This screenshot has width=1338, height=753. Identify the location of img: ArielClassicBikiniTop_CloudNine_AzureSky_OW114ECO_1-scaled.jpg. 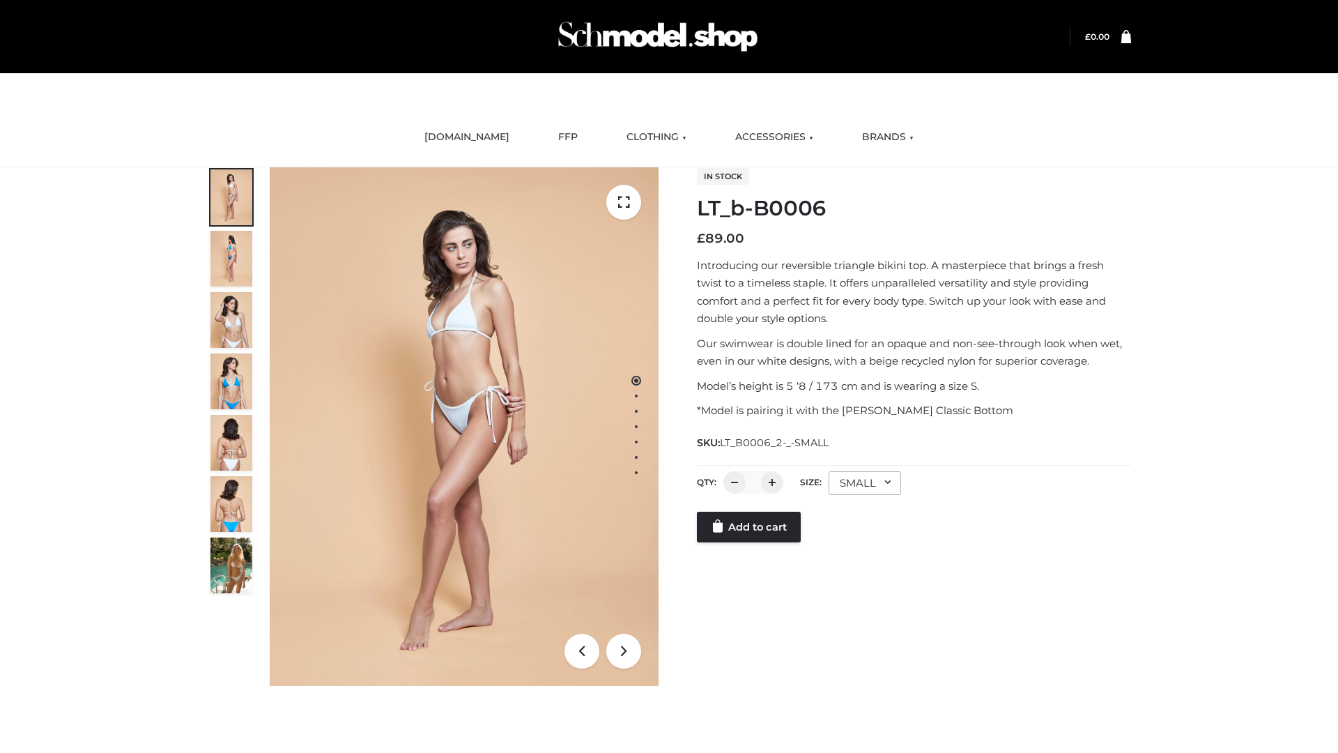
(231, 197).